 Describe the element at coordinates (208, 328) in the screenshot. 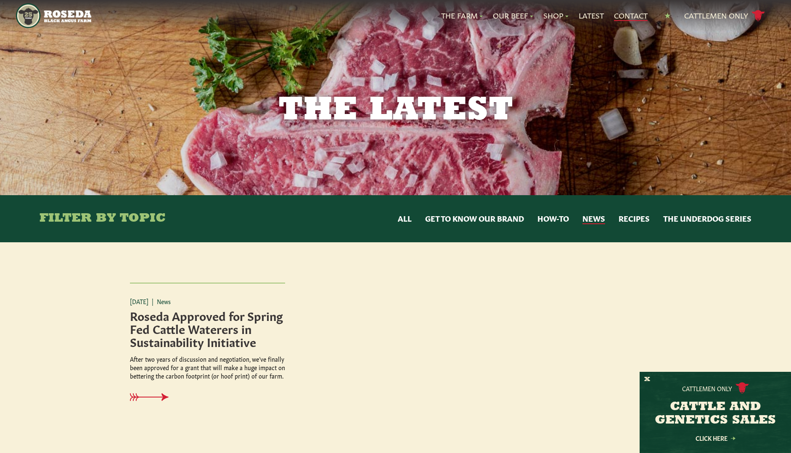

I see `h4: Roseda Approved for Spring Fed Cattle Waterers in Sustainability Initiative` at that location.